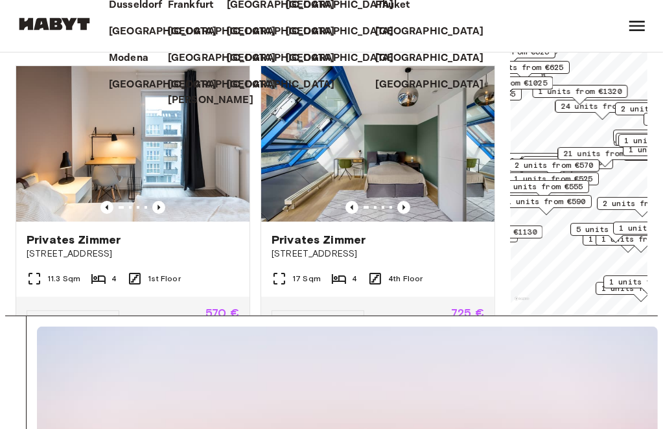  I want to click on img: Habyt, so click(54, 24).